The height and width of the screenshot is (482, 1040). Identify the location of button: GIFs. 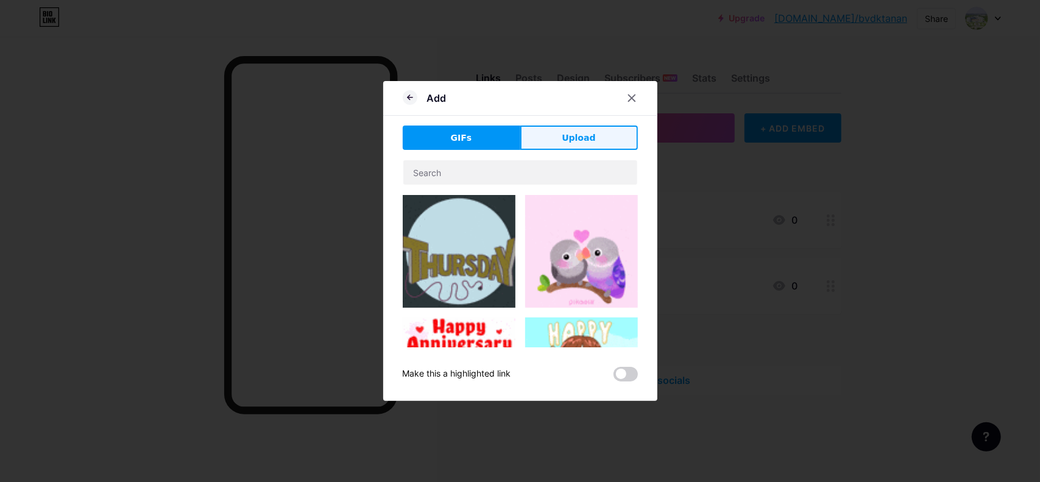
(461, 138).